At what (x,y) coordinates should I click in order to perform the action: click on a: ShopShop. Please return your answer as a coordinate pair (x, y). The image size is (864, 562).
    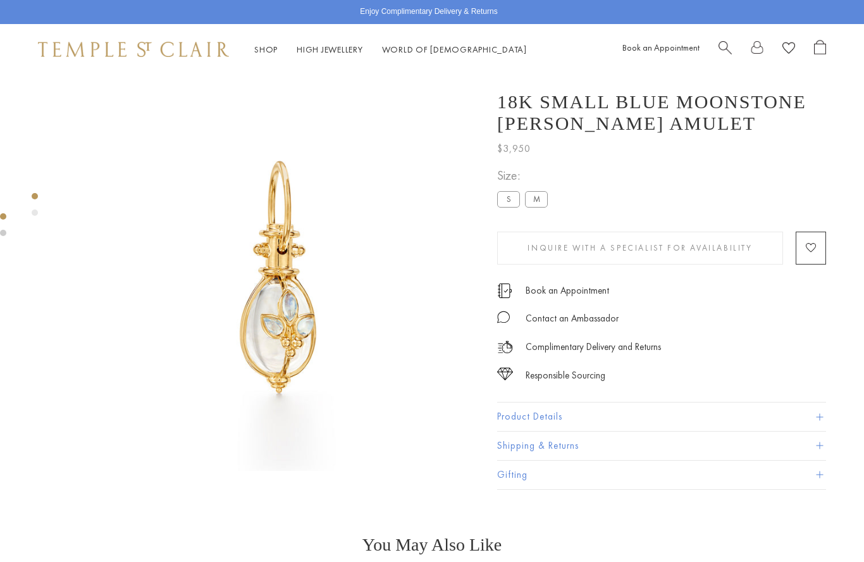
    Looking at the image, I should click on (266, 49).